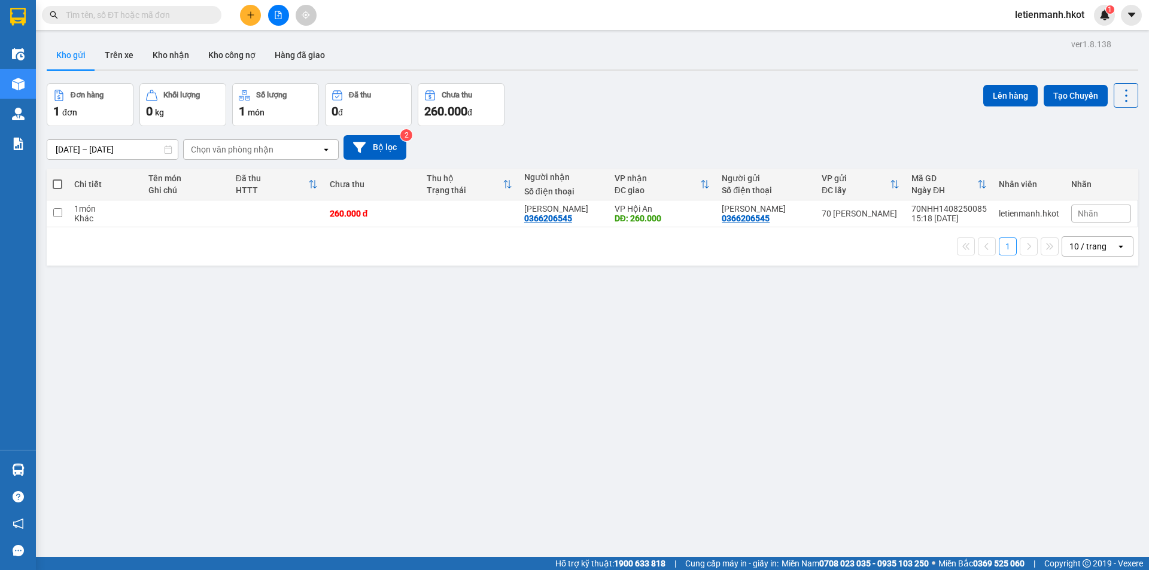  Describe the element at coordinates (250, 15) in the screenshot. I see `button: plus` at that location.